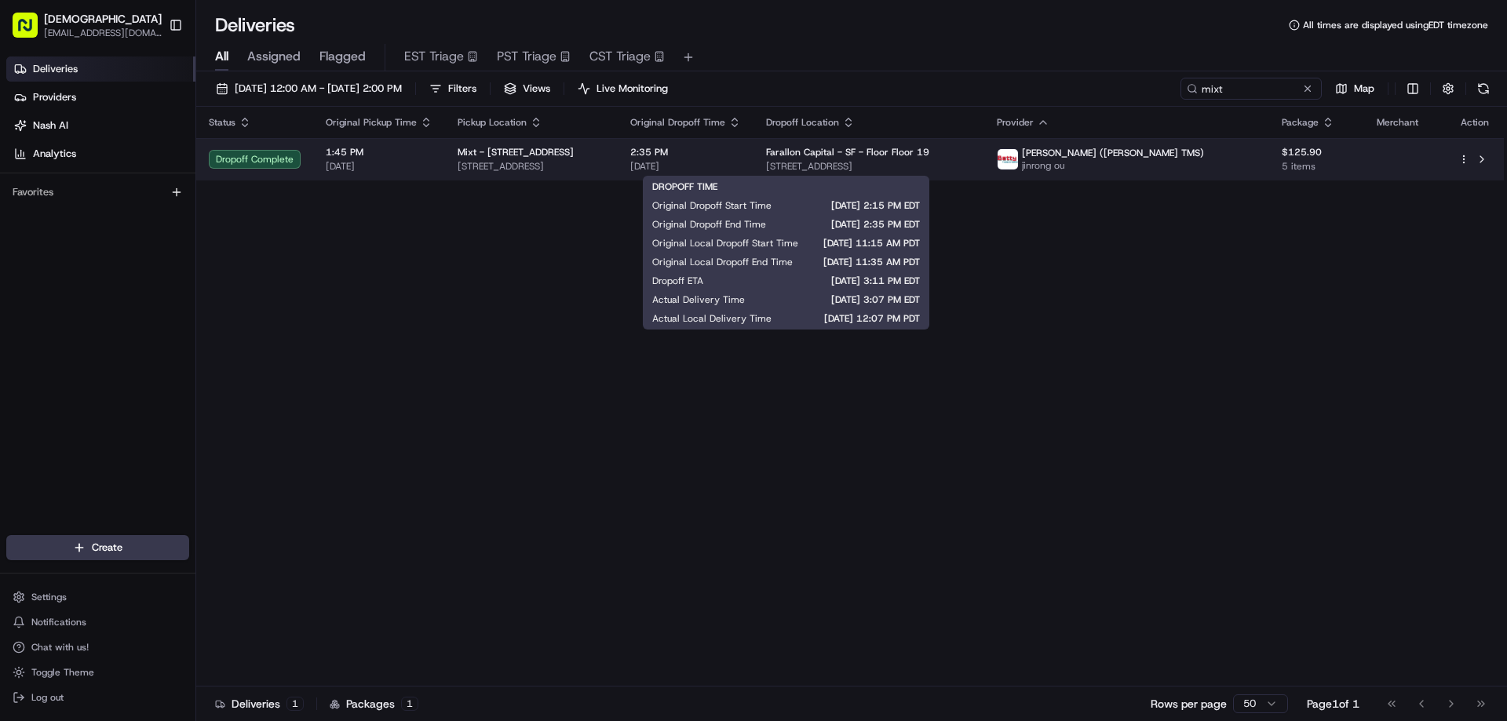  What do you see at coordinates (107, 548) in the screenshot?
I see `span: Create` at bounding box center [107, 548].